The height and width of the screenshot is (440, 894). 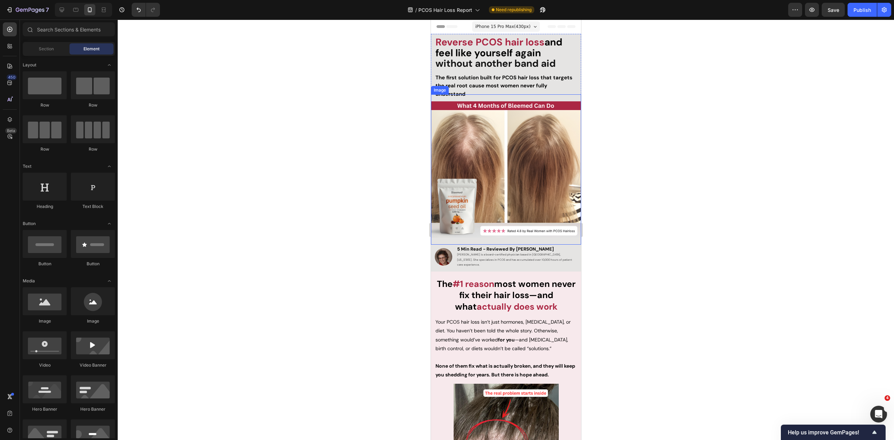 I want to click on img: gempages_583244777114305176-f7141d70-961c-4db1-b230-b911d0001b54.jpg, so click(x=13, y=237).